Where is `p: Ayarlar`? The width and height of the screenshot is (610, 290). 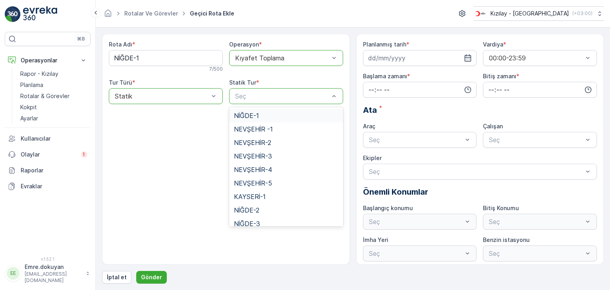 p: Ayarlar is located at coordinates (29, 118).